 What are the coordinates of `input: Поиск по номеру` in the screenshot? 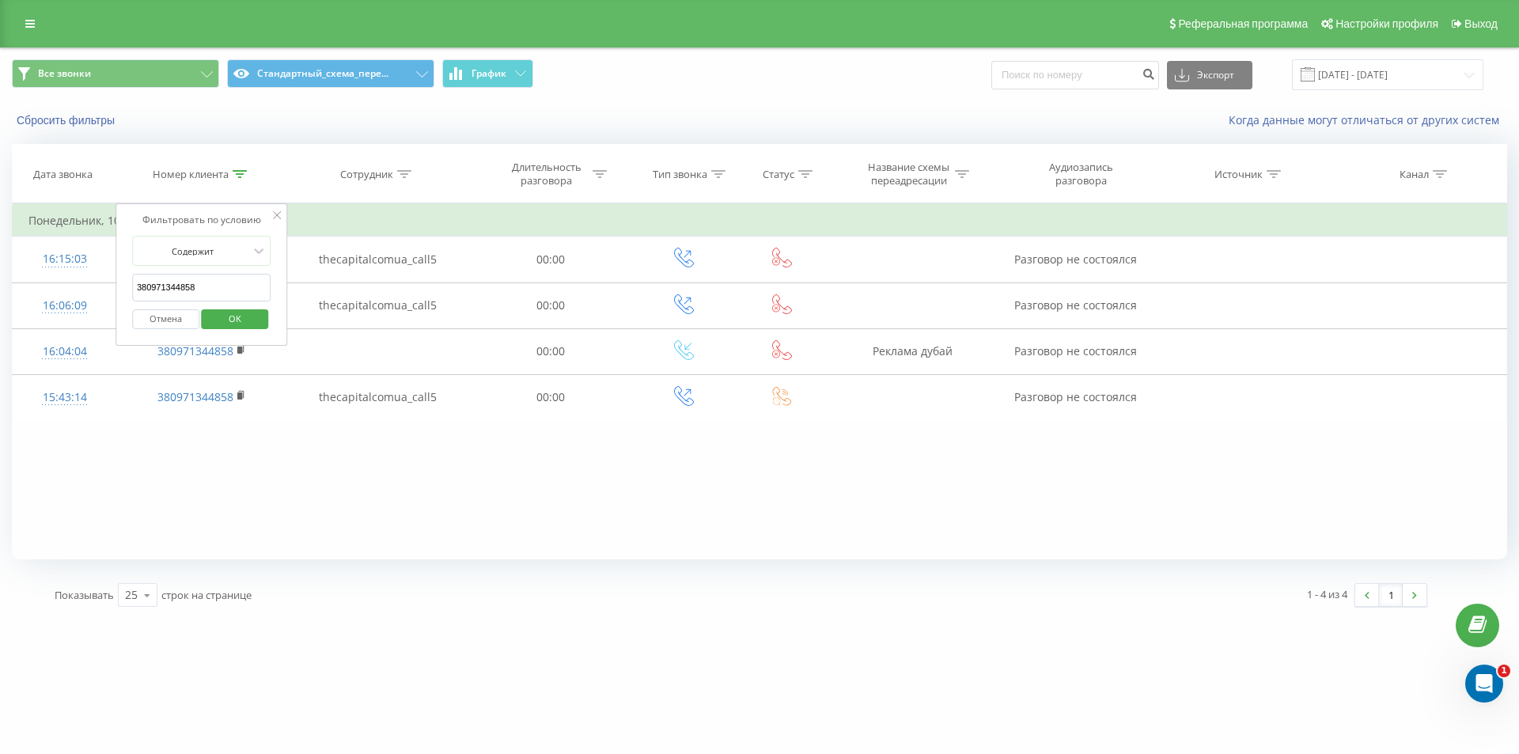 It's located at (1075, 75).